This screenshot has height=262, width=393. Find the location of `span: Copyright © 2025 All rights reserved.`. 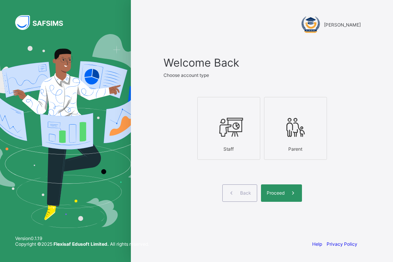

span: Copyright © 2025 All rights reserved. is located at coordinates (82, 244).